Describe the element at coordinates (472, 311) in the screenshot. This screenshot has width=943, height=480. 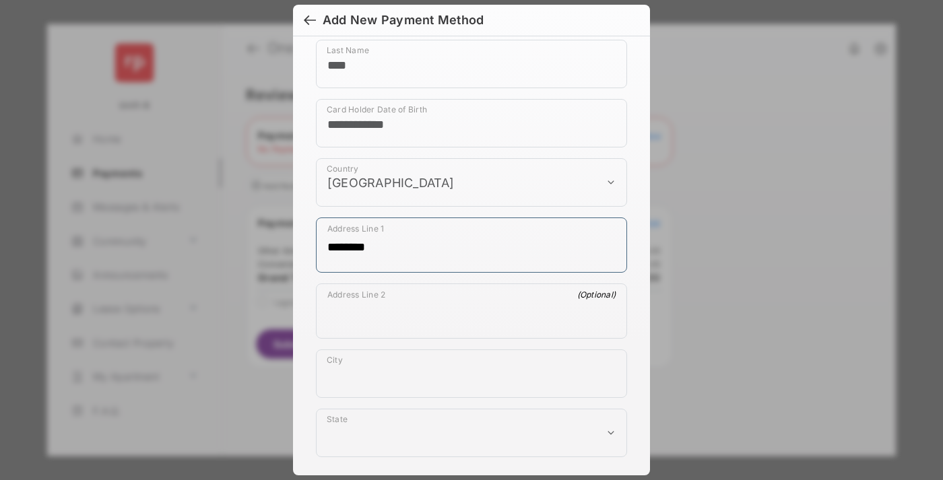
I see `div: payment_method_screening[postal_addresses][addressLine2]` at that location.